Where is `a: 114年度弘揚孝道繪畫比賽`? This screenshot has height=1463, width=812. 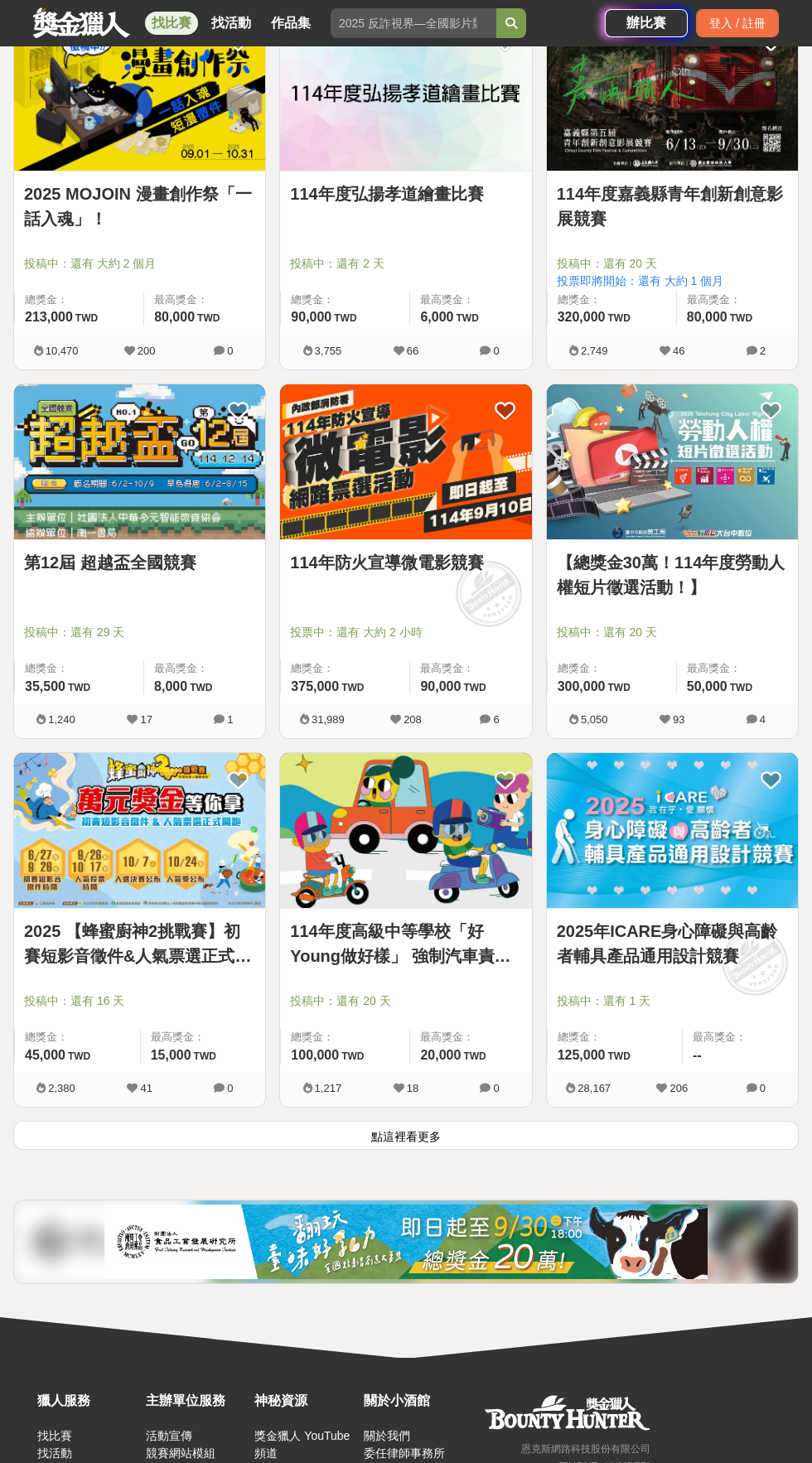
a: 114年度弘揚孝道繪畫比賽 is located at coordinates (405, 194).